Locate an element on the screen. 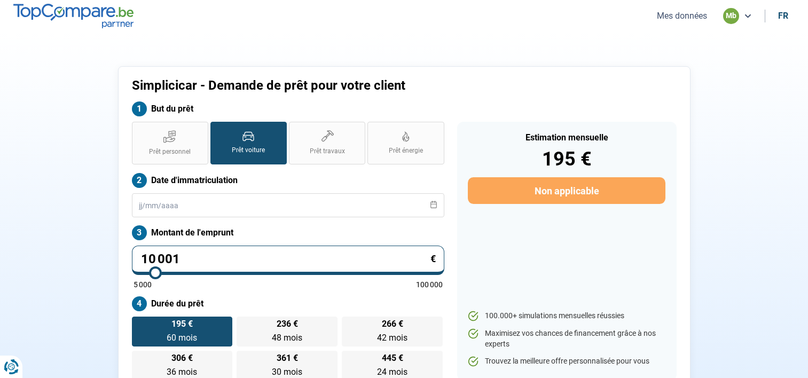  span: 48 mois is located at coordinates (287, 337).